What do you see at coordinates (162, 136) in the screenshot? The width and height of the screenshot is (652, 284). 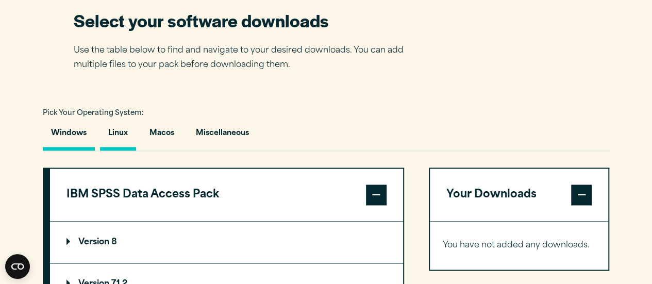 I see `button: Macos` at bounding box center [162, 136].